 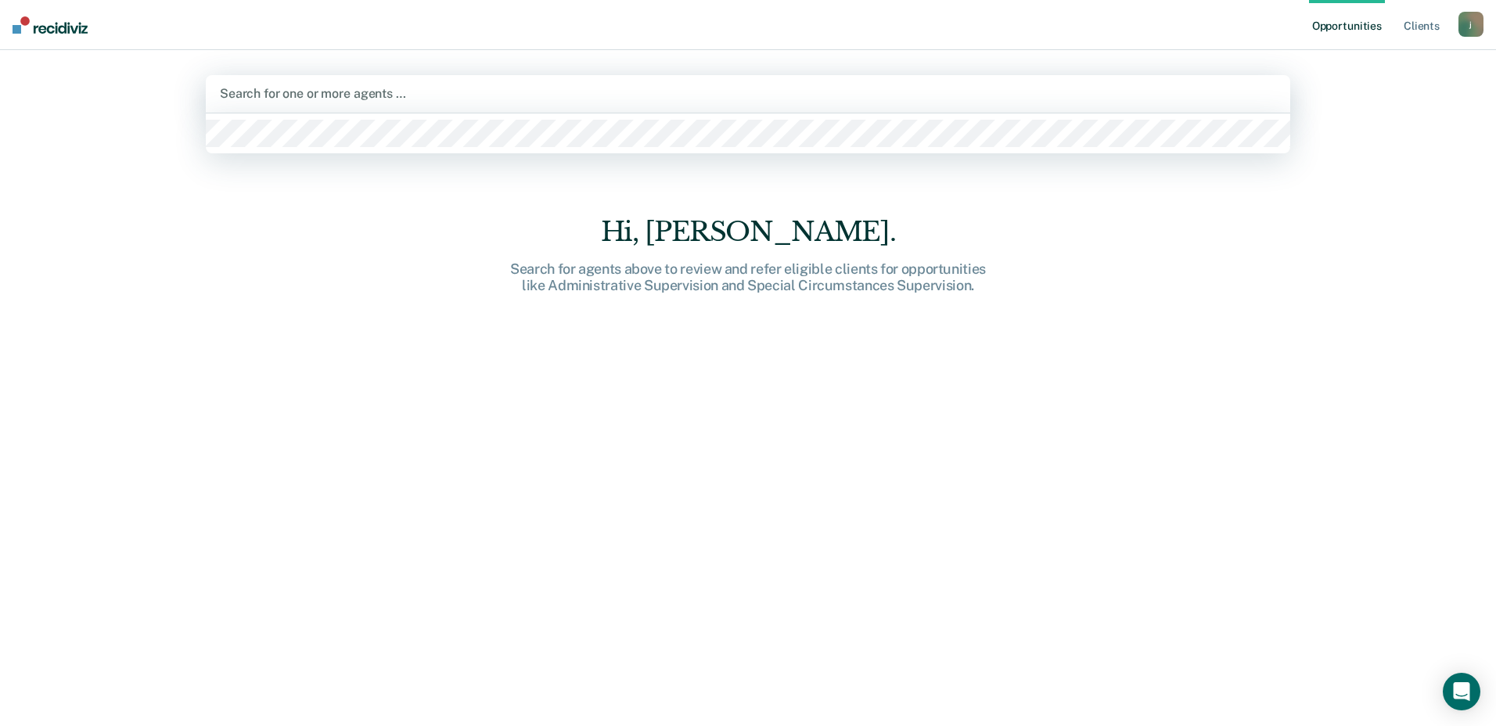 I want to click on button: j, so click(x=1470, y=24).